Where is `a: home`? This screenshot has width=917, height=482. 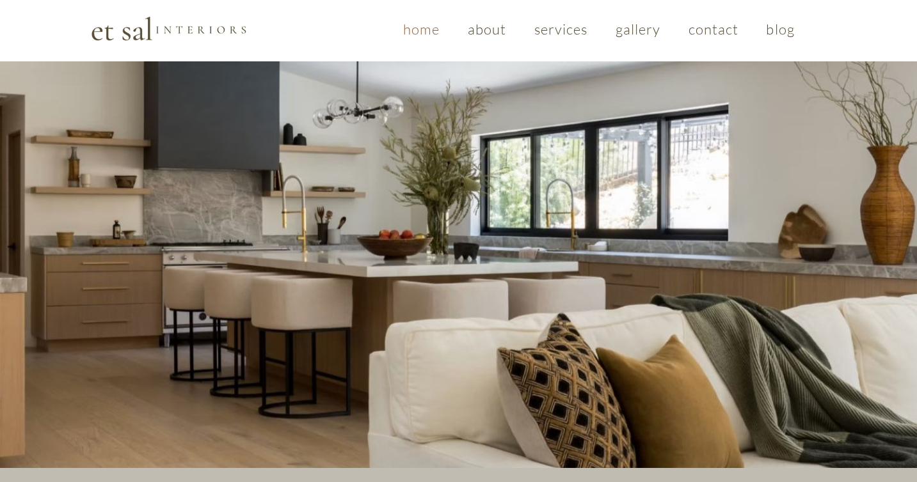
a: home is located at coordinates (421, 29).